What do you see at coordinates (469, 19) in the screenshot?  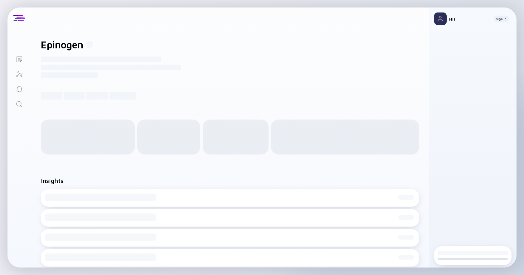 I see `div: Hi!` at bounding box center [469, 19].